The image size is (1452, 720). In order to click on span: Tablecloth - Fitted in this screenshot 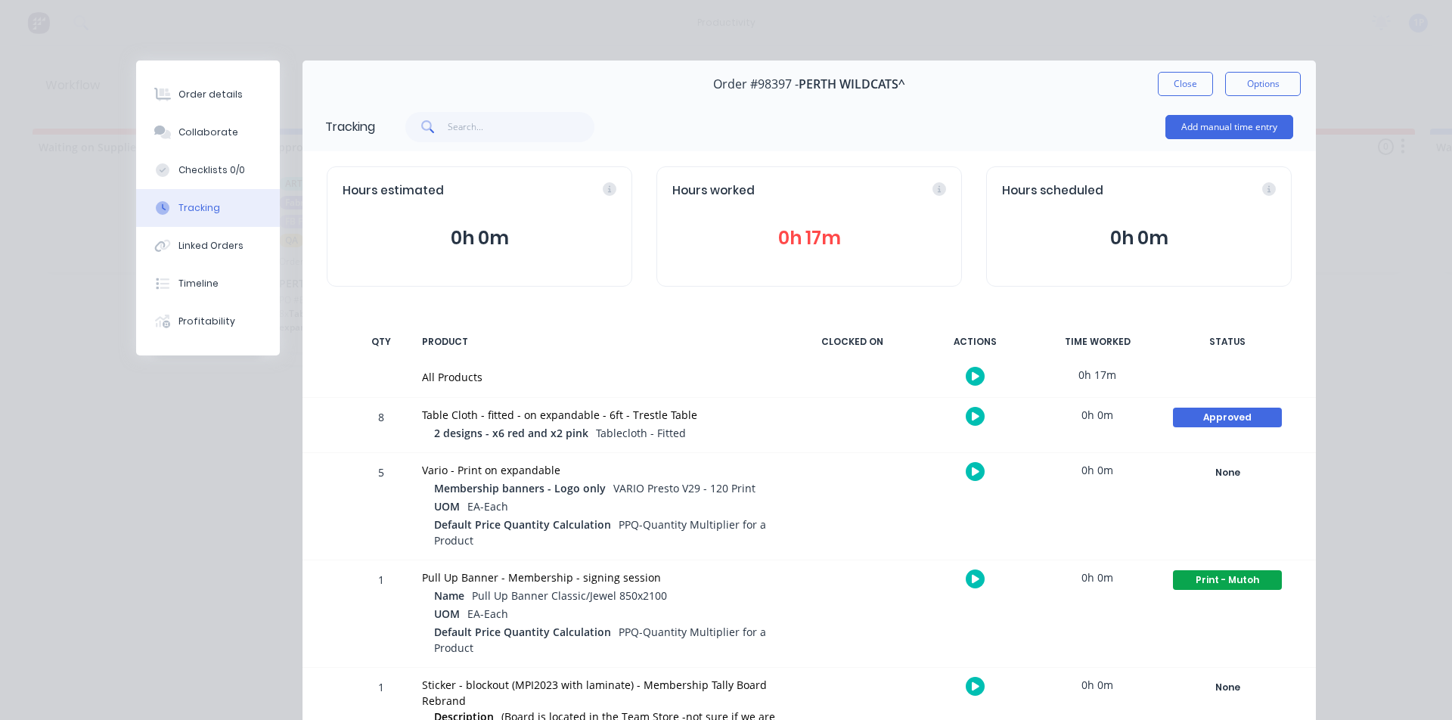, I will do `click(640, 433)`.